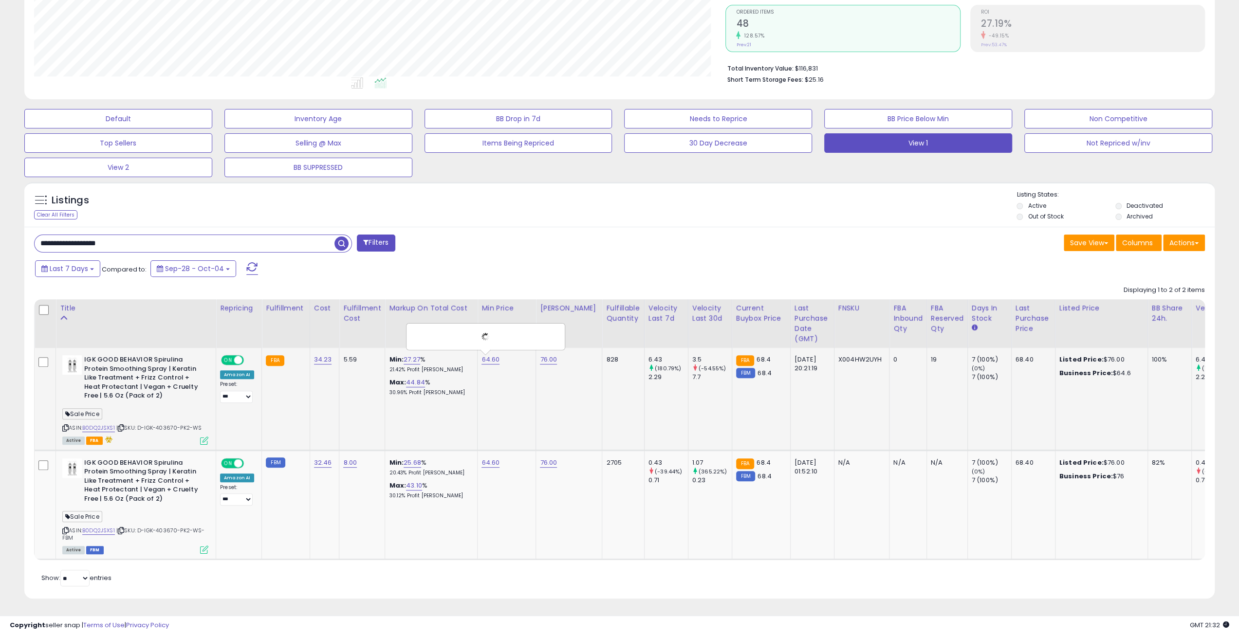  What do you see at coordinates (718, 119) in the screenshot?
I see `button: Needs to Reprice` at bounding box center [718, 119].